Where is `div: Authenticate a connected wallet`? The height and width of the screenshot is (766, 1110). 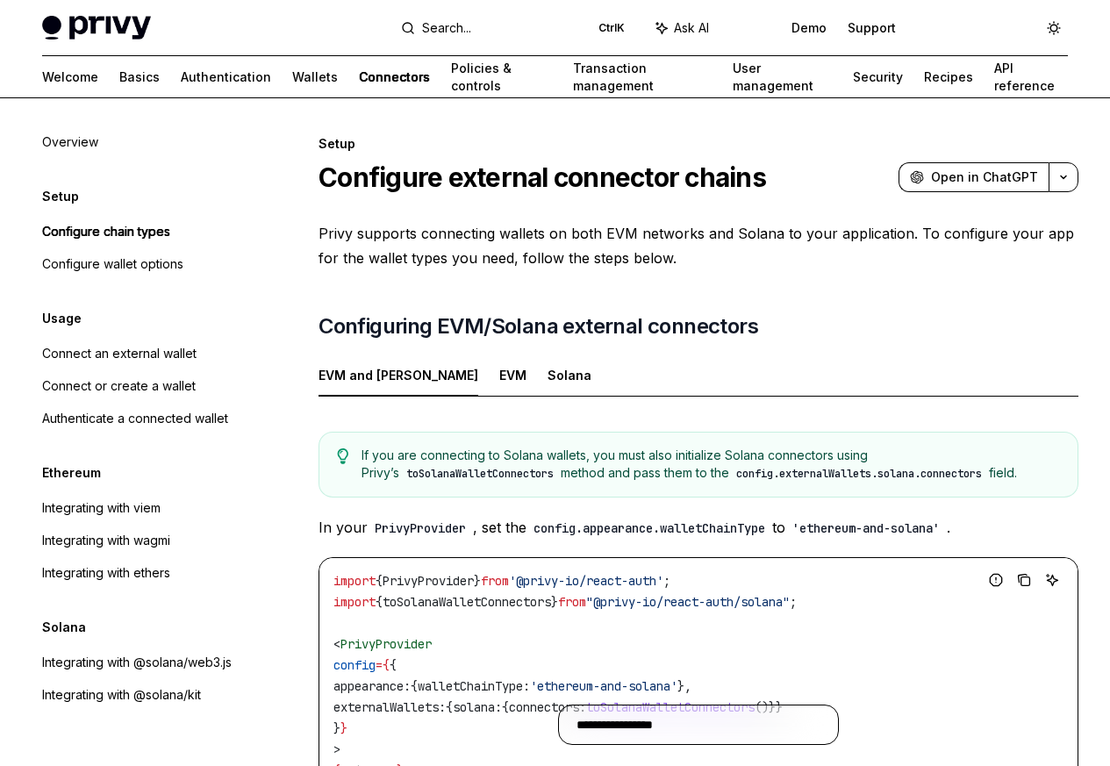 div: Authenticate a connected wallet is located at coordinates (135, 419).